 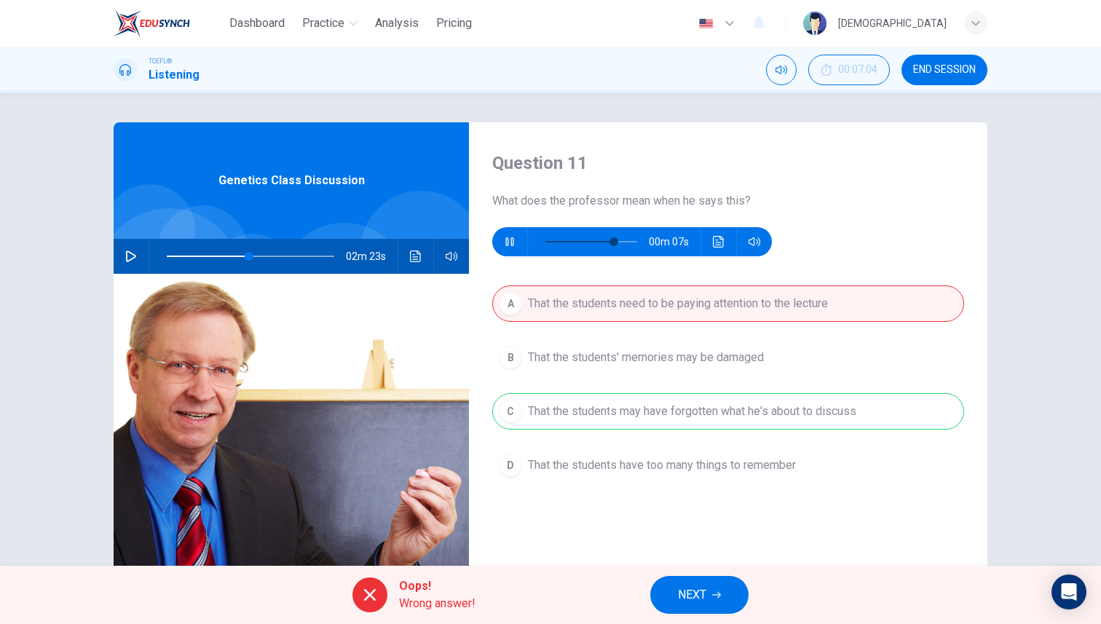 I want to click on span: Oops!, so click(x=437, y=586).